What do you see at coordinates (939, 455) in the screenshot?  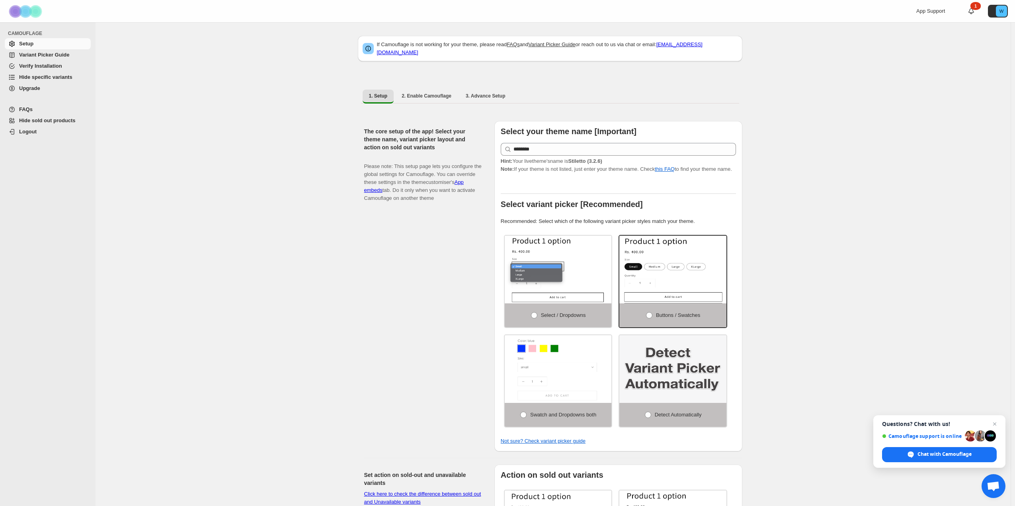 I see `div: Chat with Camouflage` at bounding box center [939, 455].